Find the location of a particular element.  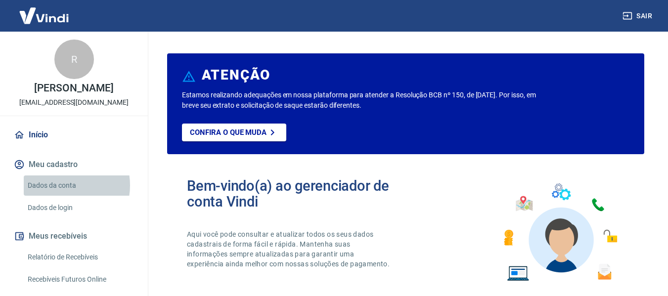

button: Sair is located at coordinates (638, 16).